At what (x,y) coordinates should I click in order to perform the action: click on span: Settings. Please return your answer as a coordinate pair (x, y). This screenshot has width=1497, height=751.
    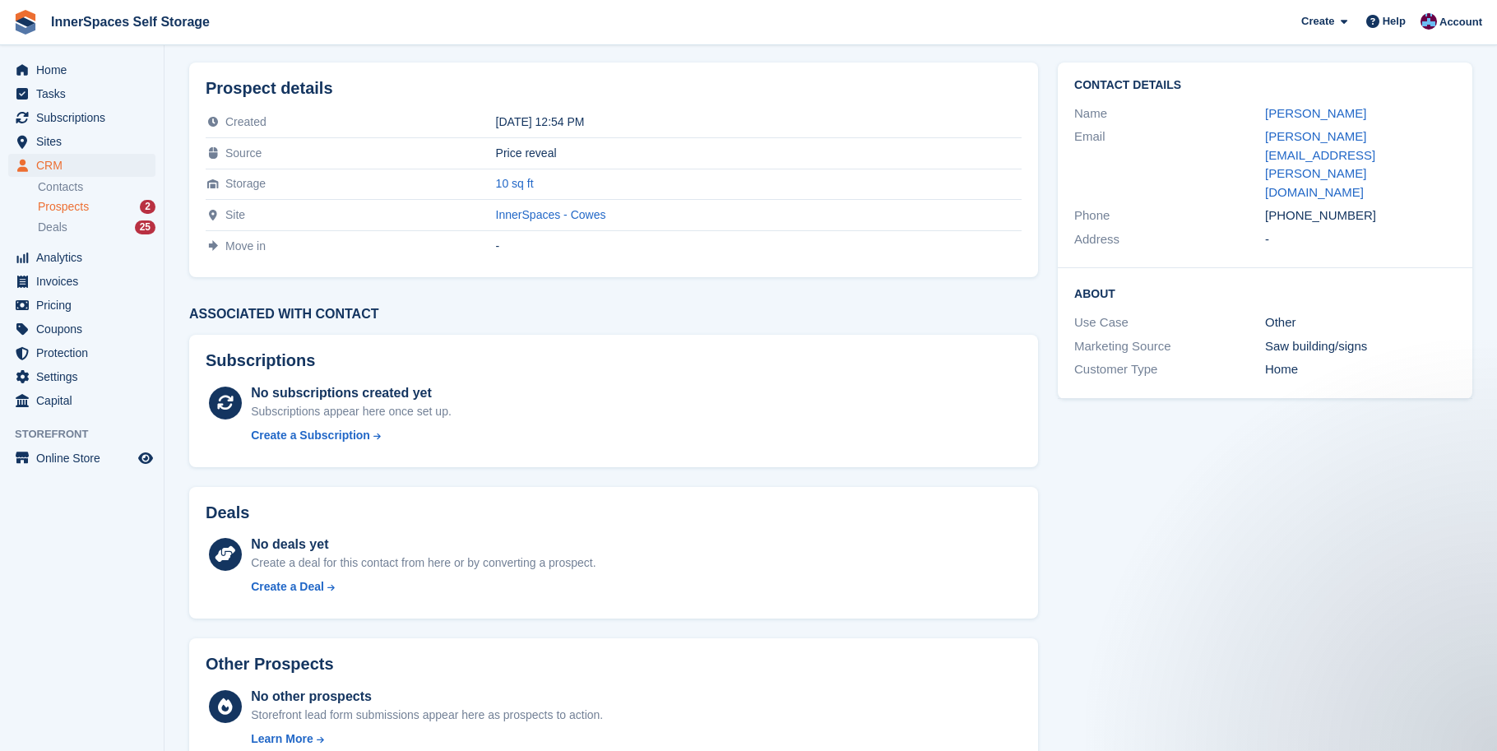
    Looking at the image, I should click on (86, 377).